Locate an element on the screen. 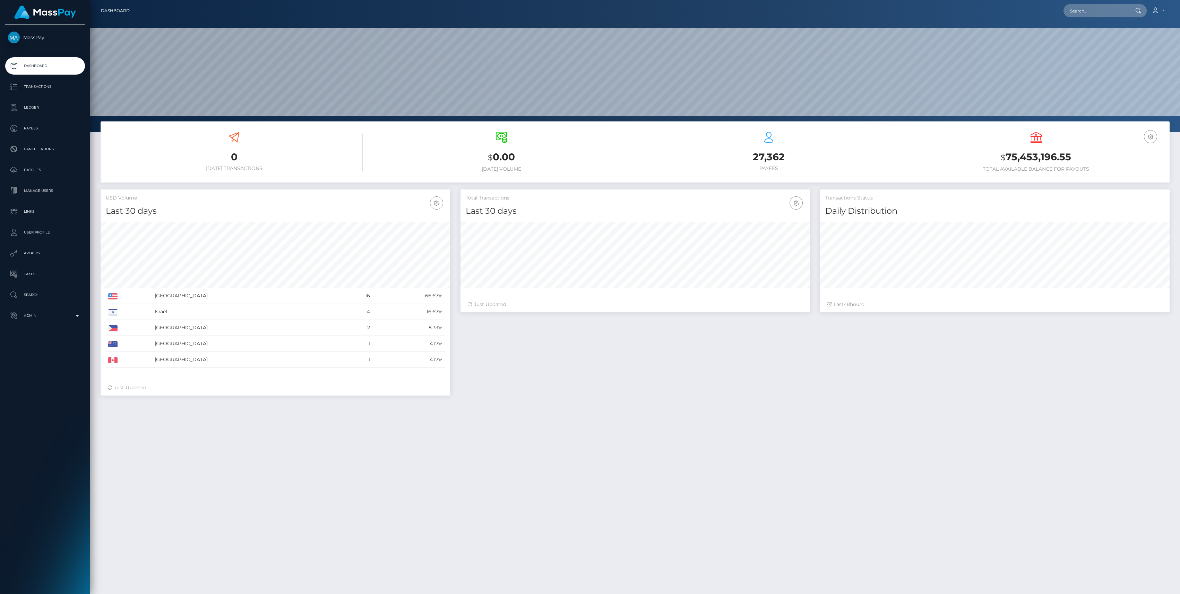 The width and height of the screenshot is (1180, 594). a: Batches is located at coordinates (45, 170).